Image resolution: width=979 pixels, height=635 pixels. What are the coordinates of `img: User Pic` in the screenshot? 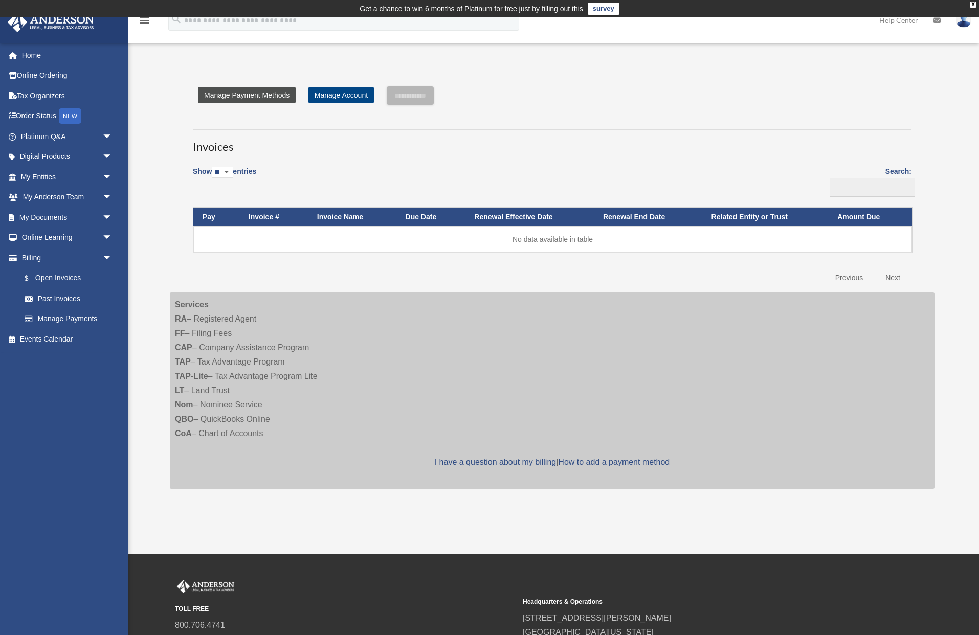 It's located at (963, 20).